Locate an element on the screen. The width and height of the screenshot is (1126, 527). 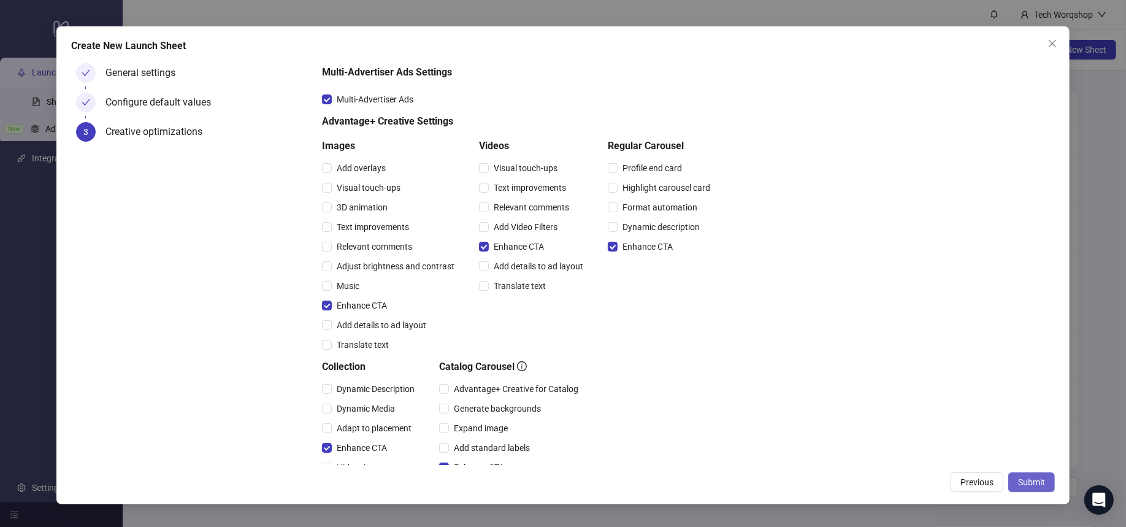
span: Adjust brightness and contrast is located at coordinates (396, 266).